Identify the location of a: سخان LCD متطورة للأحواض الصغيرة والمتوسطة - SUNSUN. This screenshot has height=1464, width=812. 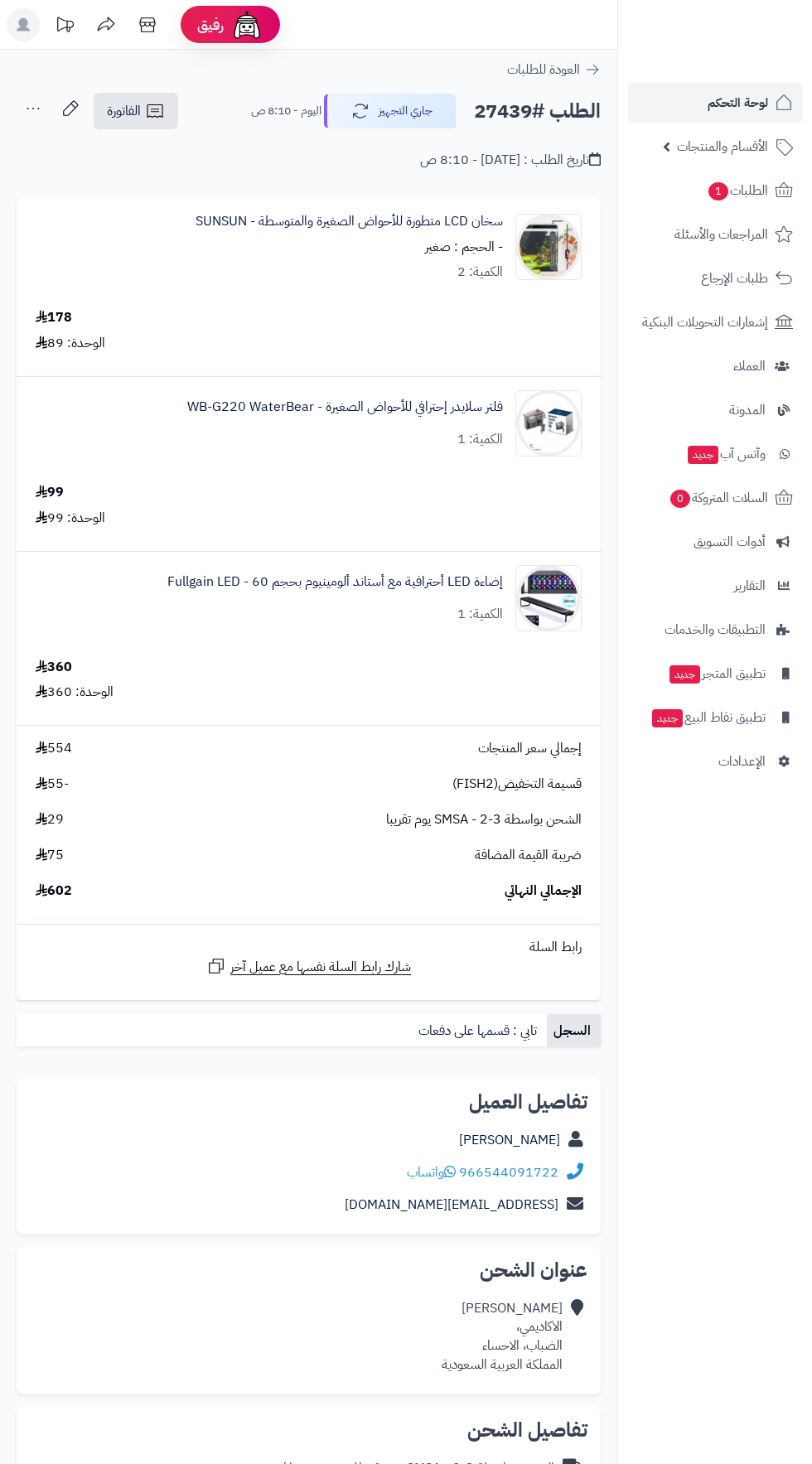
(349, 221).